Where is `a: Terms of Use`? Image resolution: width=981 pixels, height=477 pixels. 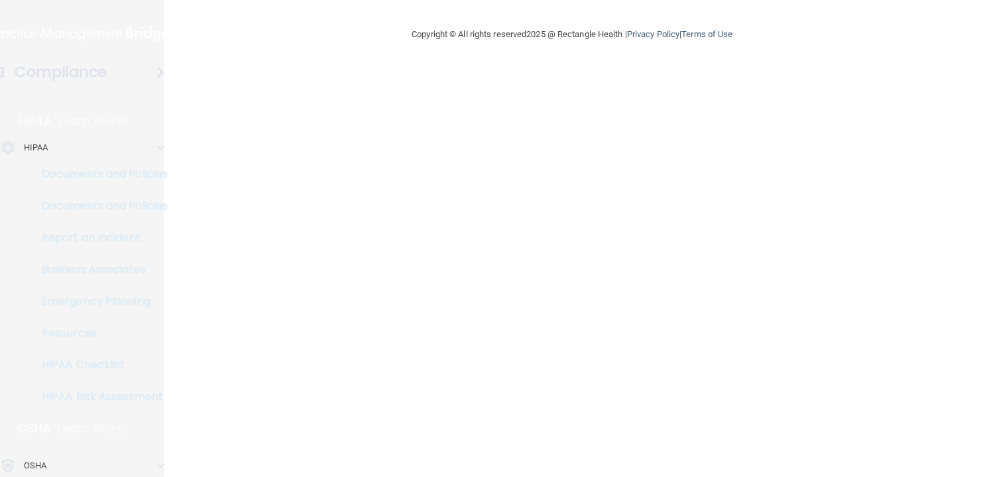
a: Terms of Use is located at coordinates (706, 34).